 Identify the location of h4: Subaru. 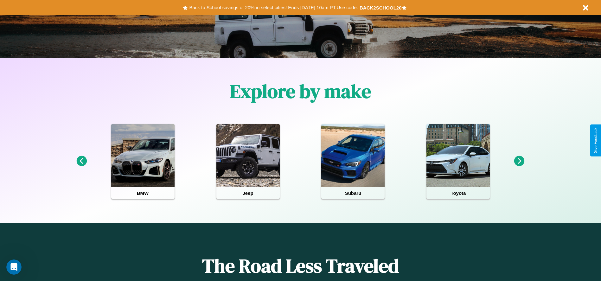
(353, 193).